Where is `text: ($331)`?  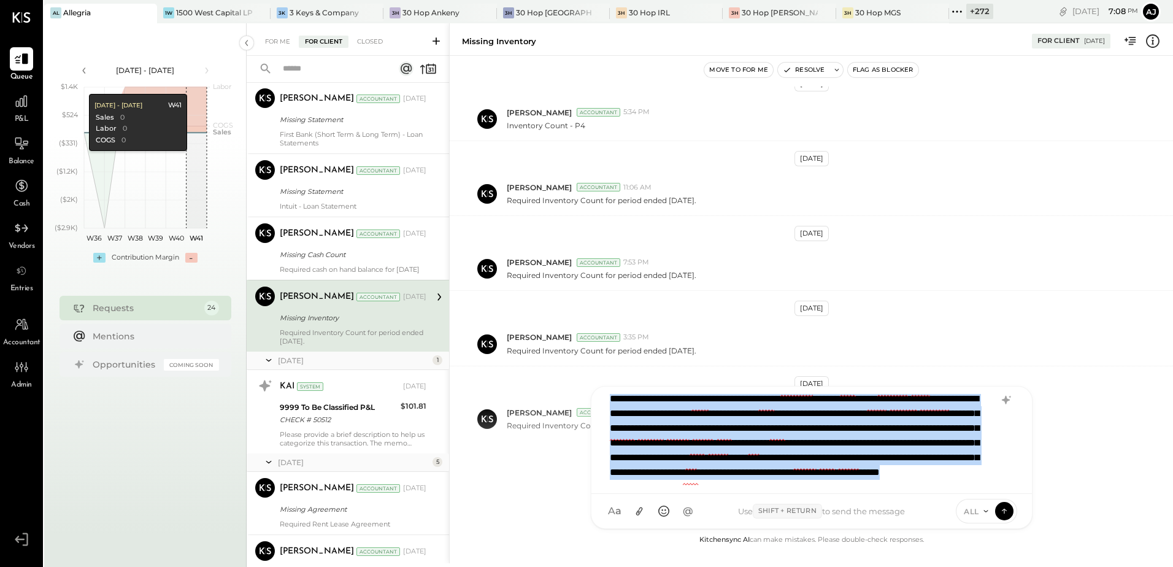 text: ($331) is located at coordinates (68, 143).